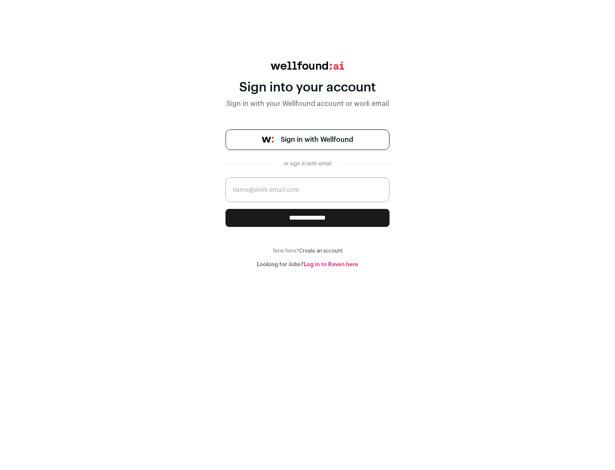 The width and height of the screenshot is (615, 470). What do you see at coordinates (268, 140) in the screenshot?
I see `img: wellfound-symbol-flush-black-fb3c872781a75f747ccb3a119075da62bfe97bd399995f84a933054e44a575c4.png` at bounding box center [268, 140].